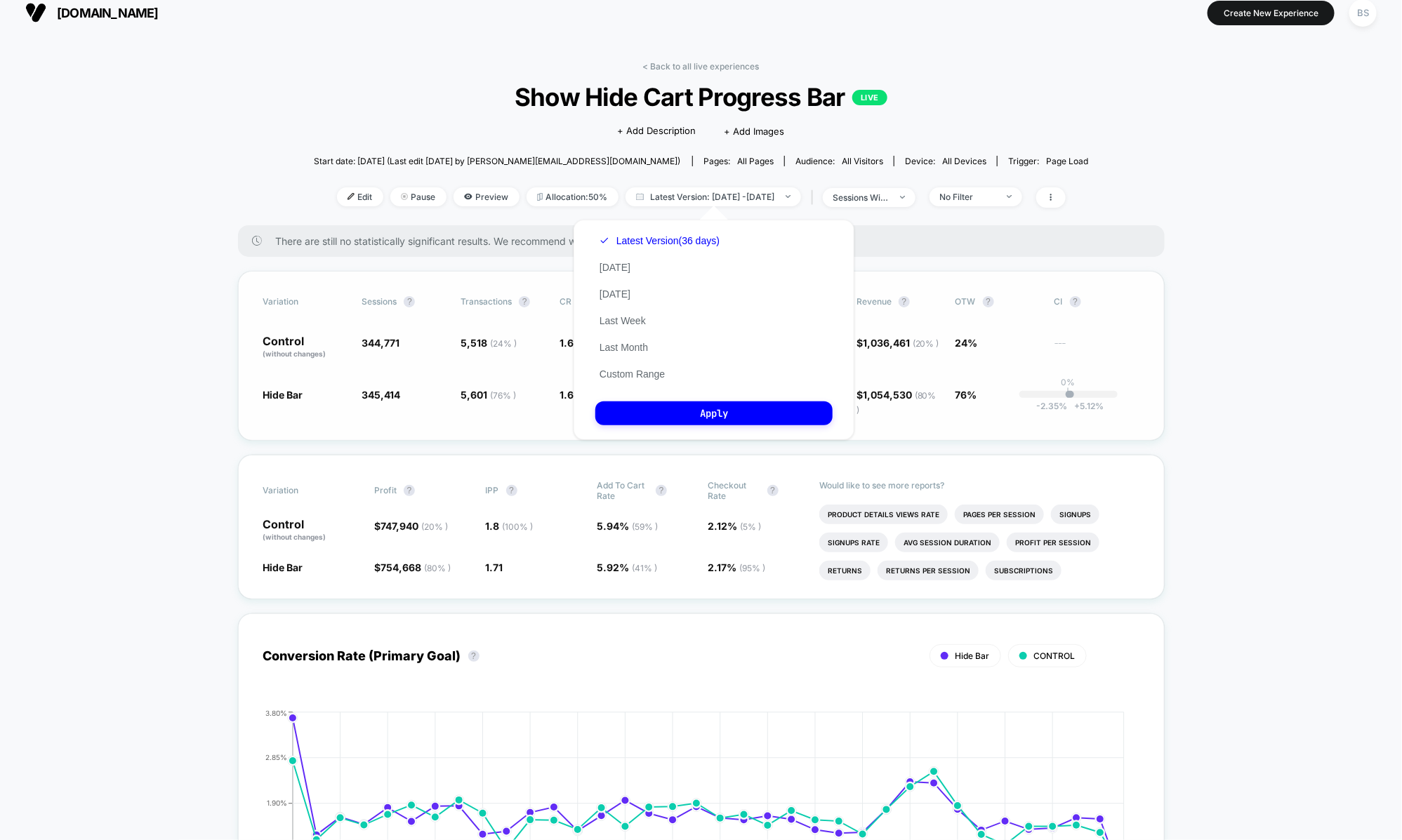 Image resolution: width=1402 pixels, height=840 pixels. What do you see at coordinates (972, 655) in the screenshot?
I see `span: Hide Bar` at bounding box center [972, 655].